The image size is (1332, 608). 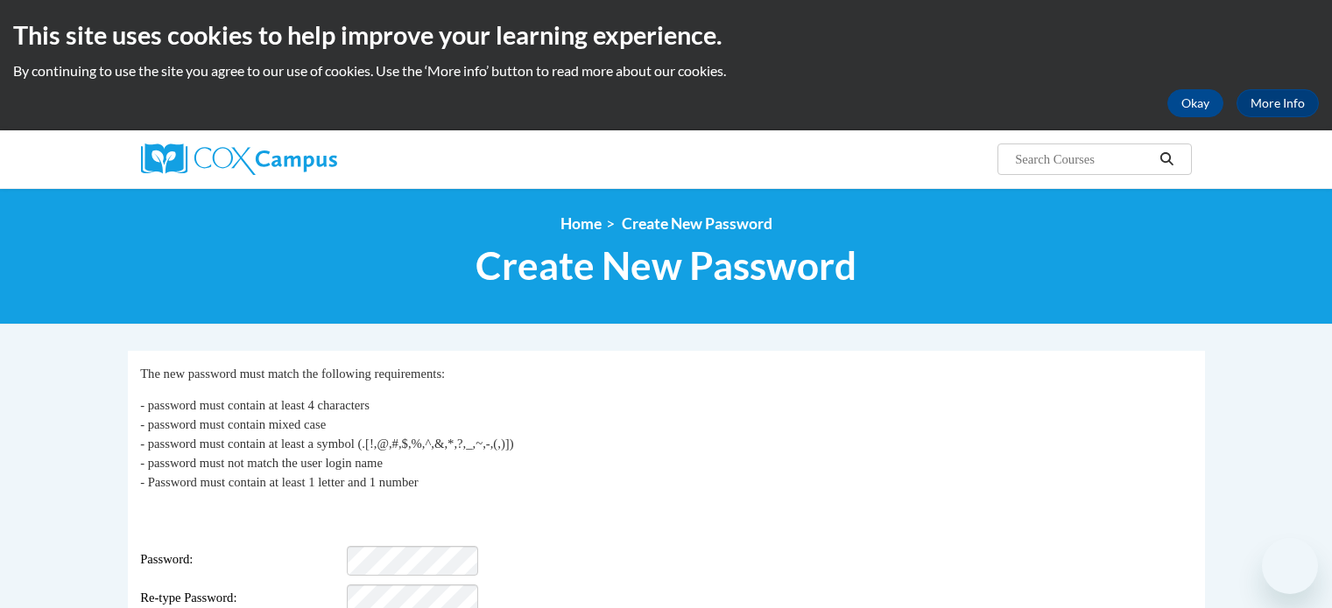 What do you see at coordinates (580, 223) in the screenshot?
I see `a: Home` at bounding box center [580, 223].